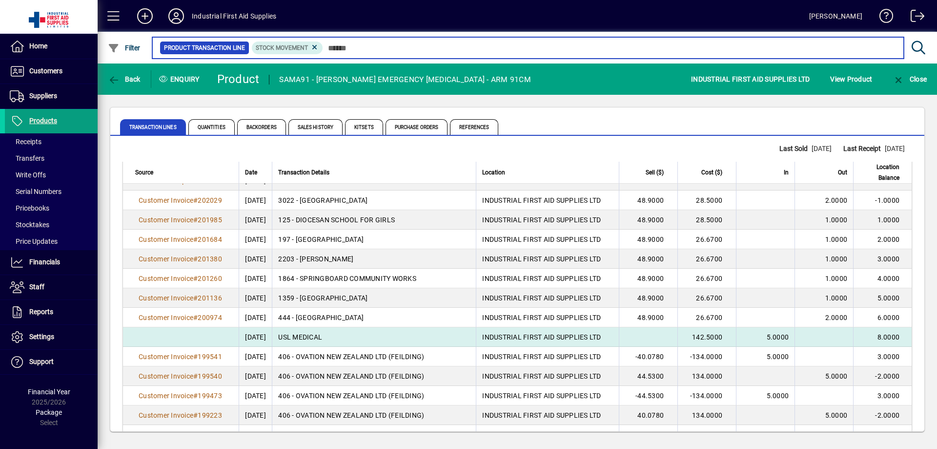  What do you see at coordinates (29, 224) in the screenshot?
I see `span: Stocktakes` at bounding box center [29, 224].